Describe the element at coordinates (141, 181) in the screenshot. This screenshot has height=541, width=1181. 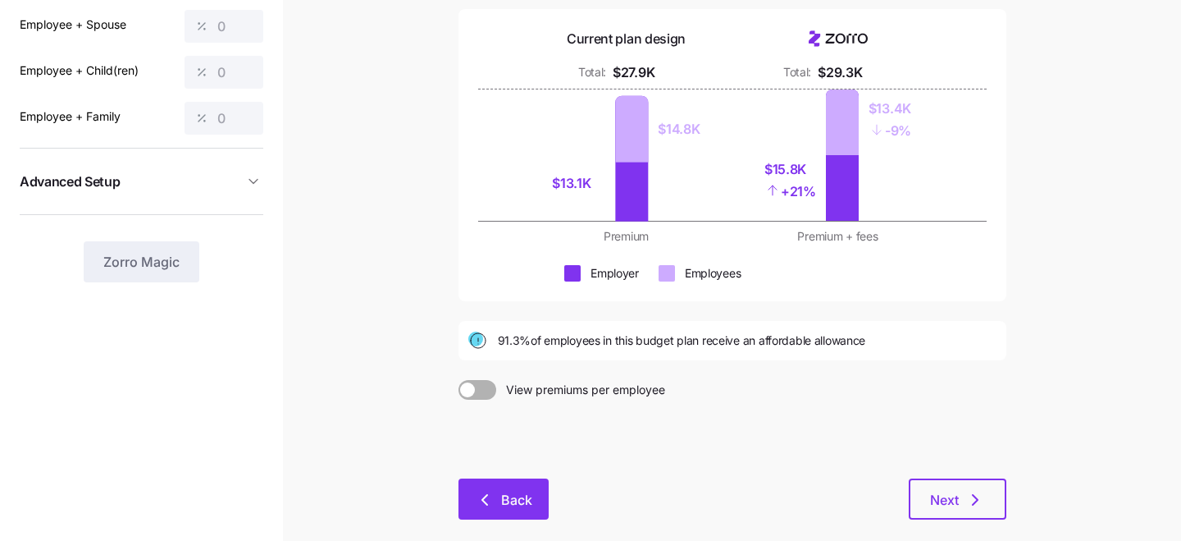
I see `button: Advanced Setup` at that location.